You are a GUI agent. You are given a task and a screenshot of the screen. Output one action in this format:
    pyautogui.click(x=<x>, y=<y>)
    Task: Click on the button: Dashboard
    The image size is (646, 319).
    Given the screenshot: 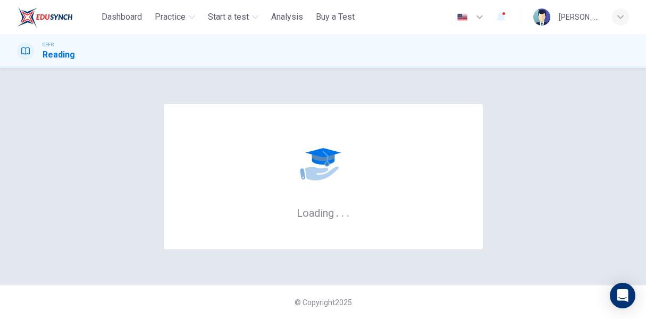 What is the action you would take?
    pyautogui.click(x=122, y=17)
    